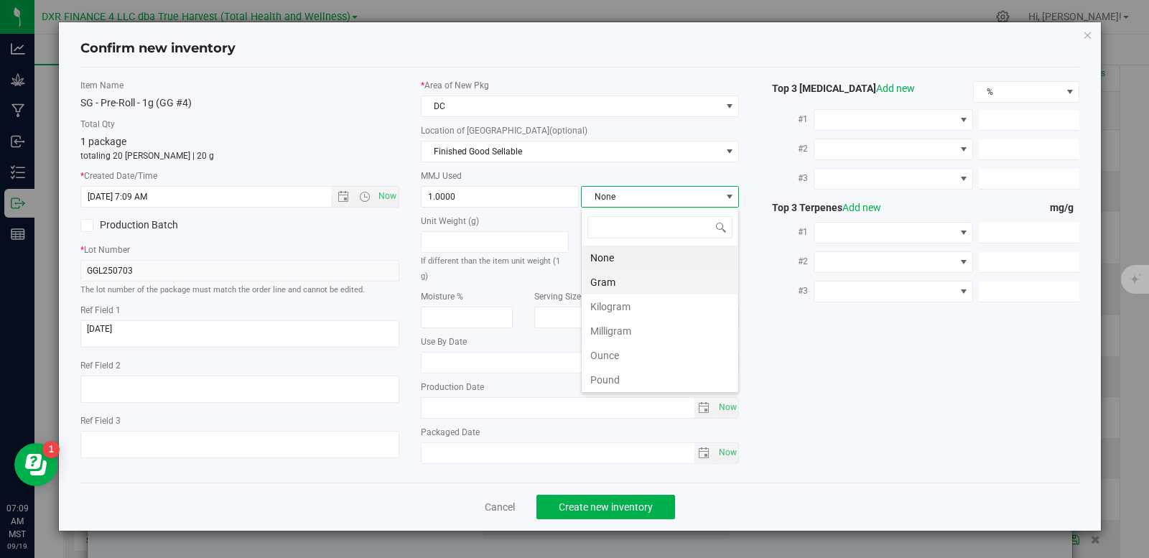 This screenshot has height=558, width=1149. I want to click on label: Lot Number, so click(240, 250).